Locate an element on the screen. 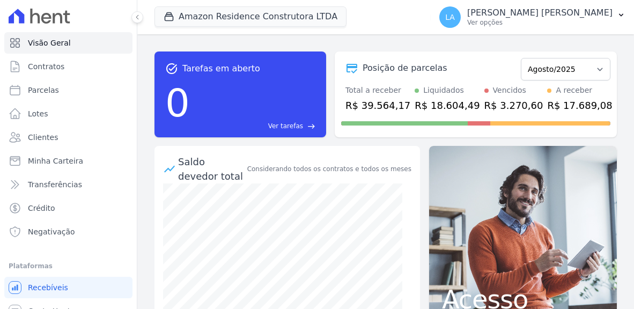 The image size is (634, 309). span: Recebíveis is located at coordinates (48, 288).